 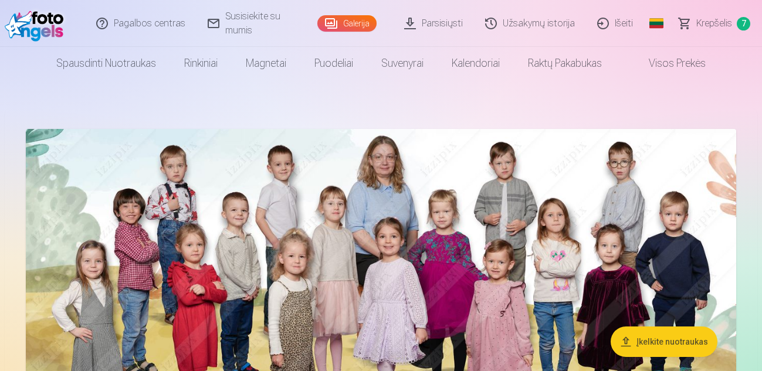 What do you see at coordinates (565, 63) in the screenshot?
I see `a: Raktų pakabukas` at bounding box center [565, 63].